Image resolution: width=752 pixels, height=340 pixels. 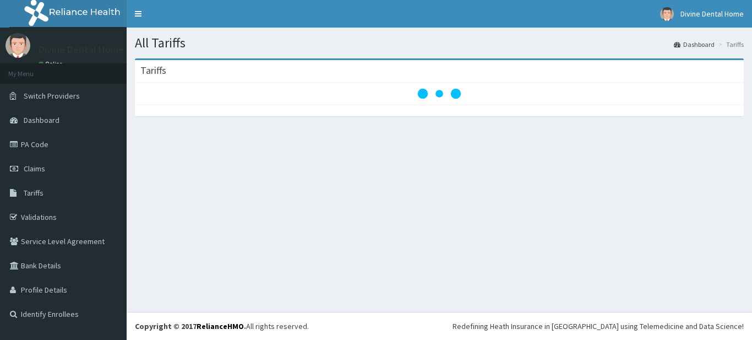 I want to click on a: RelianceHMO, so click(x=220, y=326).